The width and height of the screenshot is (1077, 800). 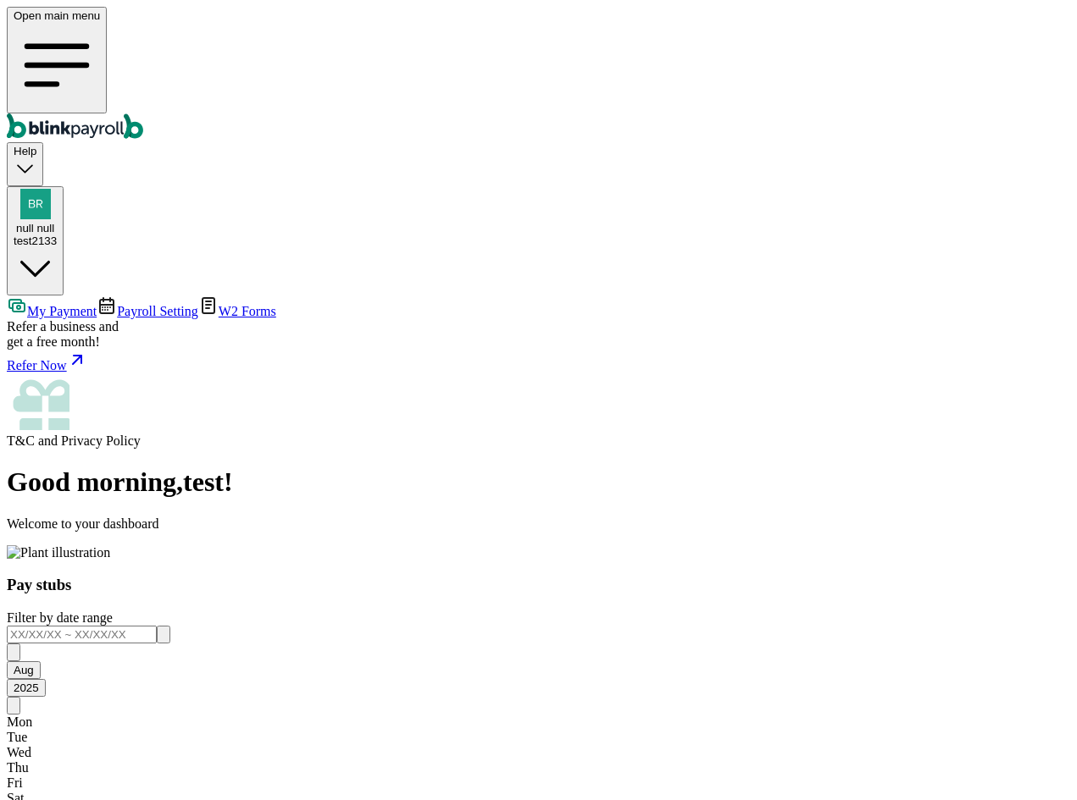 I want to click on input: XX/XX/XX ~ XX/XX/XX, so click(x=81, y=634).